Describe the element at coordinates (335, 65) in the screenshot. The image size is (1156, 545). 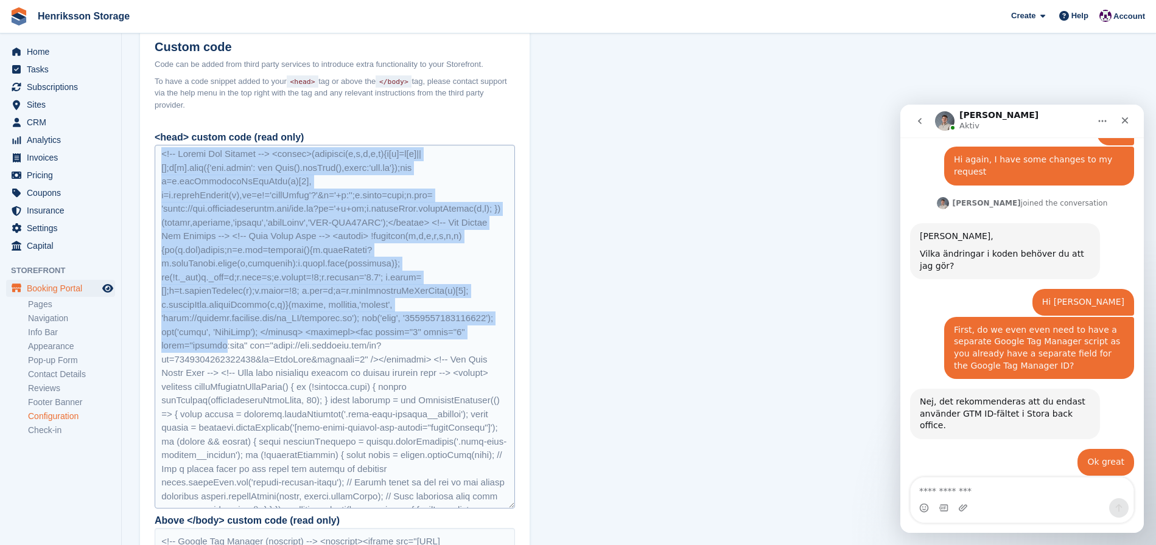
I see `div: Code can be added from third party services to introduce extra functionality to your Storefront.` at that location.